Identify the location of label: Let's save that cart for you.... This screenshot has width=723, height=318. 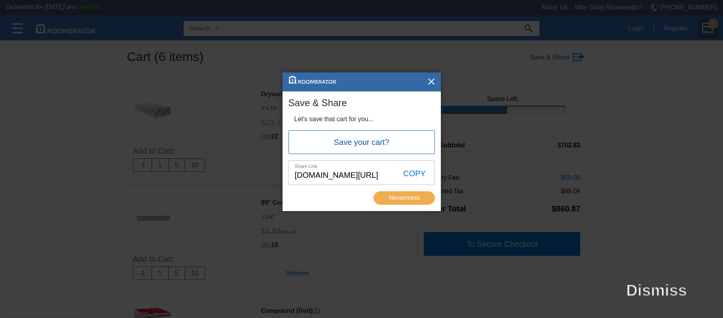
(334, 119).